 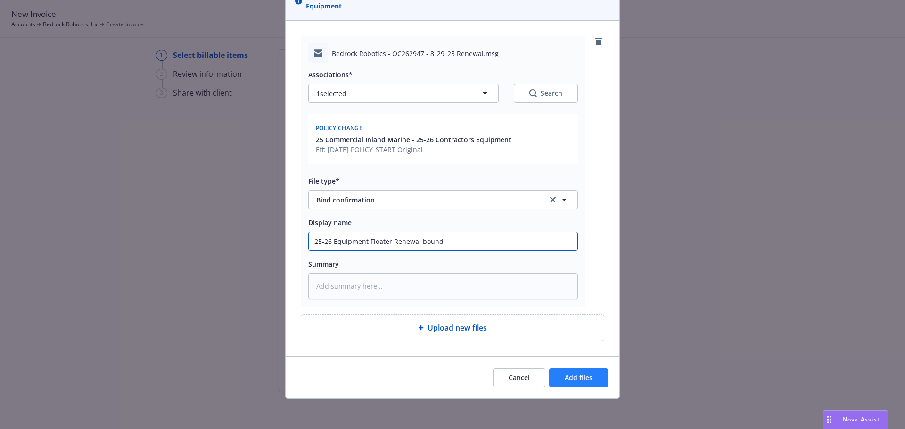 I want to click on div: Search, so click(x=546, y=93).